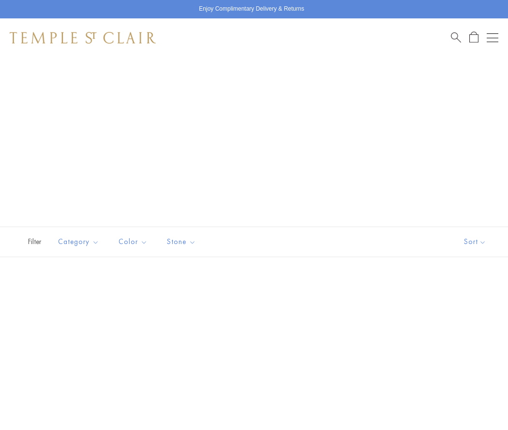  I want to click on span: Category, so click(80, 242).